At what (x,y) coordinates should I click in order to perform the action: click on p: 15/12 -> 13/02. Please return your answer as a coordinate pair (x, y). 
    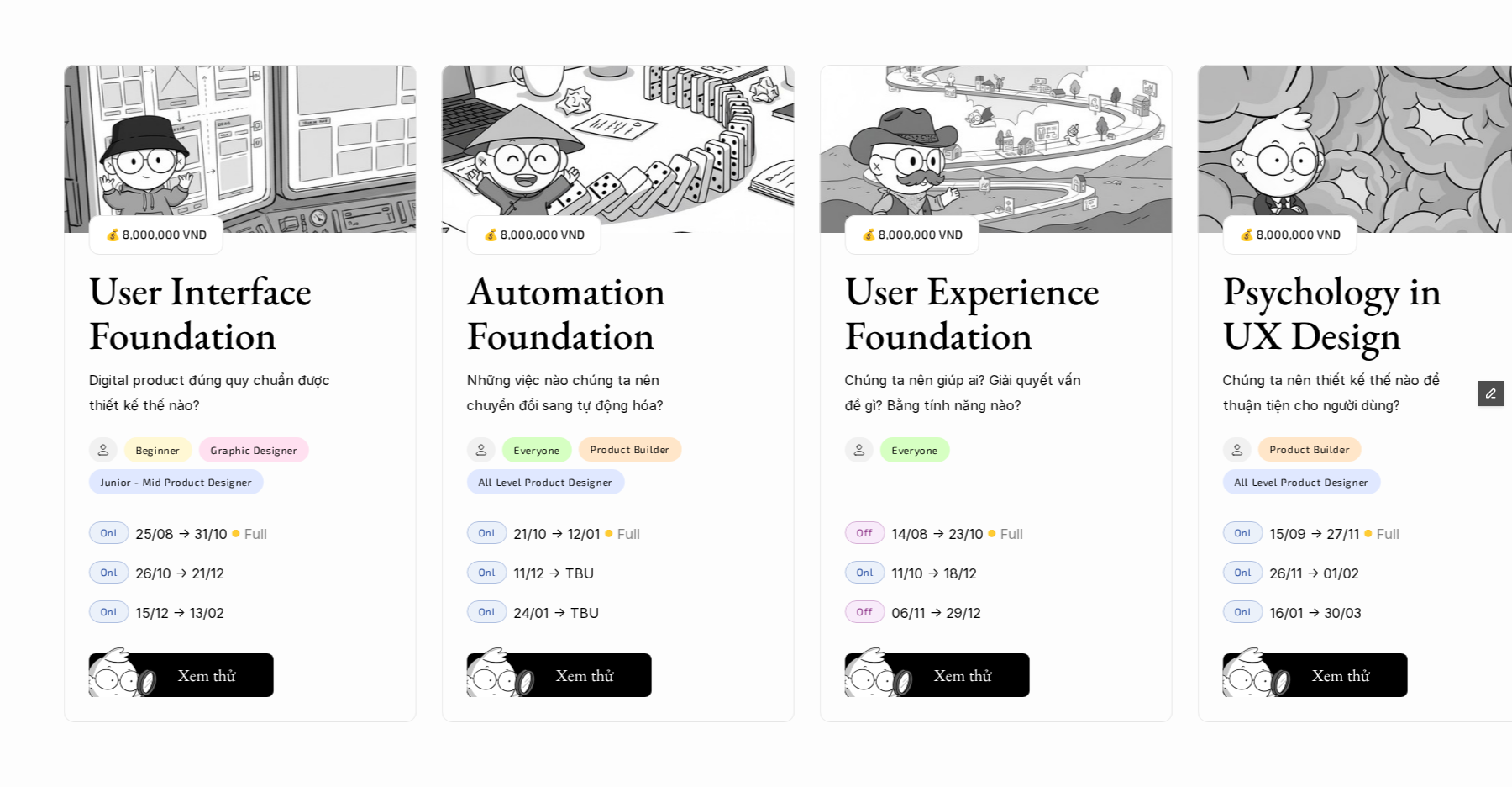
    Looking at the image, I should click on (180, 613).